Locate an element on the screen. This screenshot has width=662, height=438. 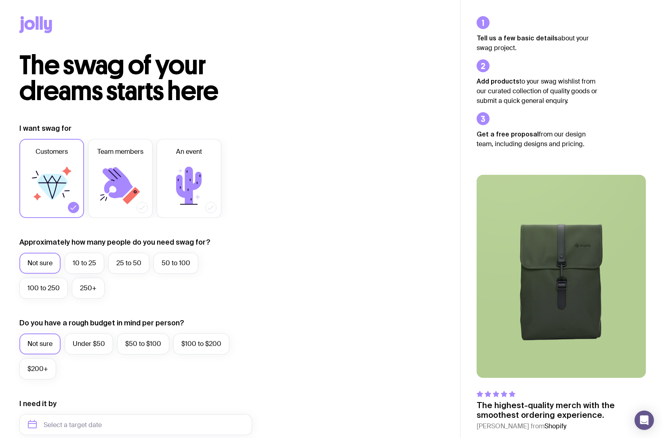
label: Under $50 is located at coordinates (89, 344).